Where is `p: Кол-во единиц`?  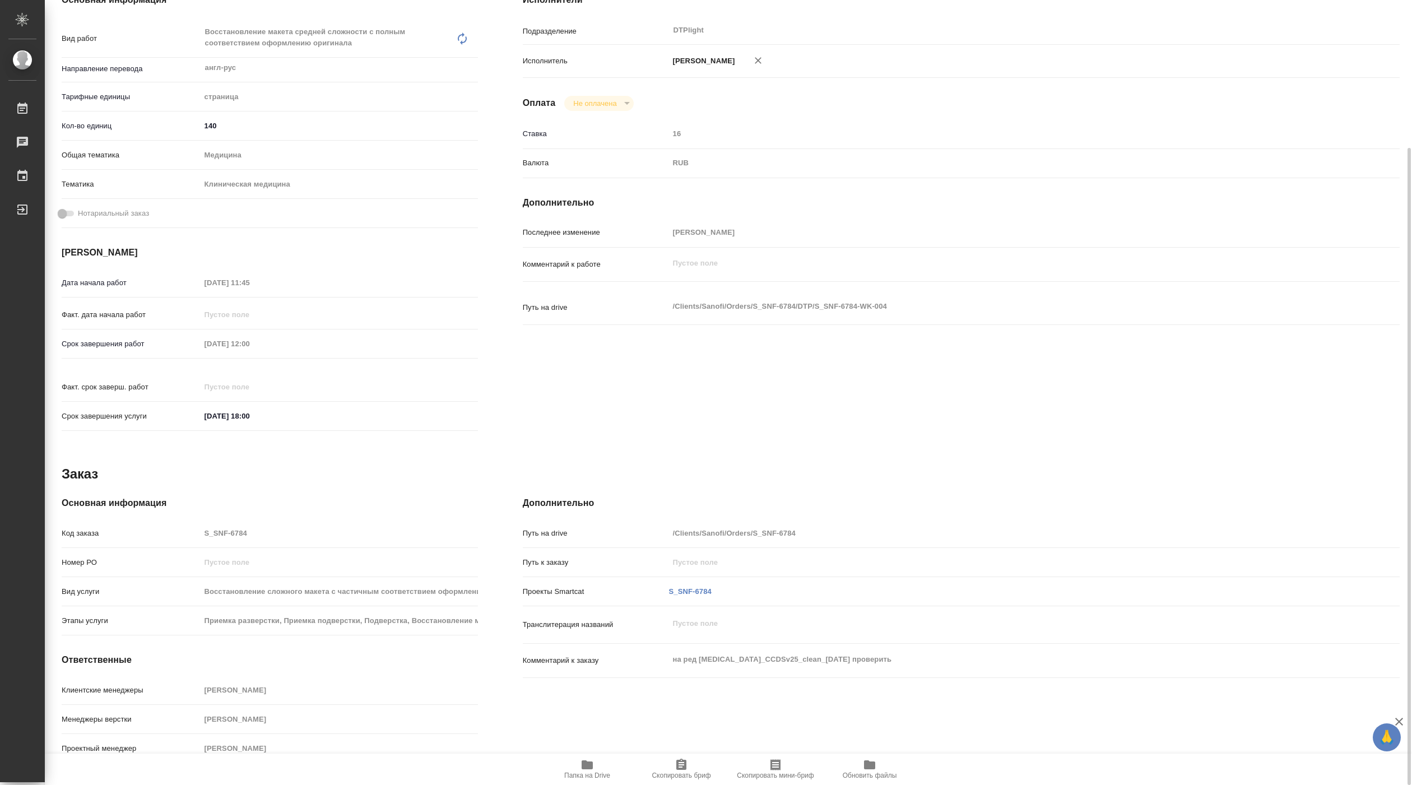 p: Кол-во единиц is located at coordinates (131, 126).